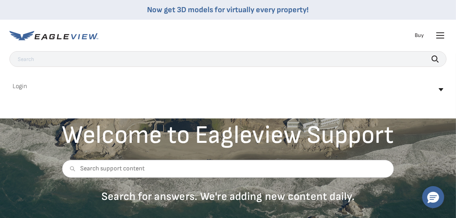 Image resolution: width=456 pixels, height=218 pixels. What do you see at coordinates (419, 35) in the screenshot?
I see `a: Buy` at bounding box center [419, 35].